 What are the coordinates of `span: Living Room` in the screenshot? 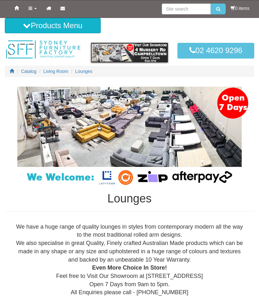 It's located at (56, 71).